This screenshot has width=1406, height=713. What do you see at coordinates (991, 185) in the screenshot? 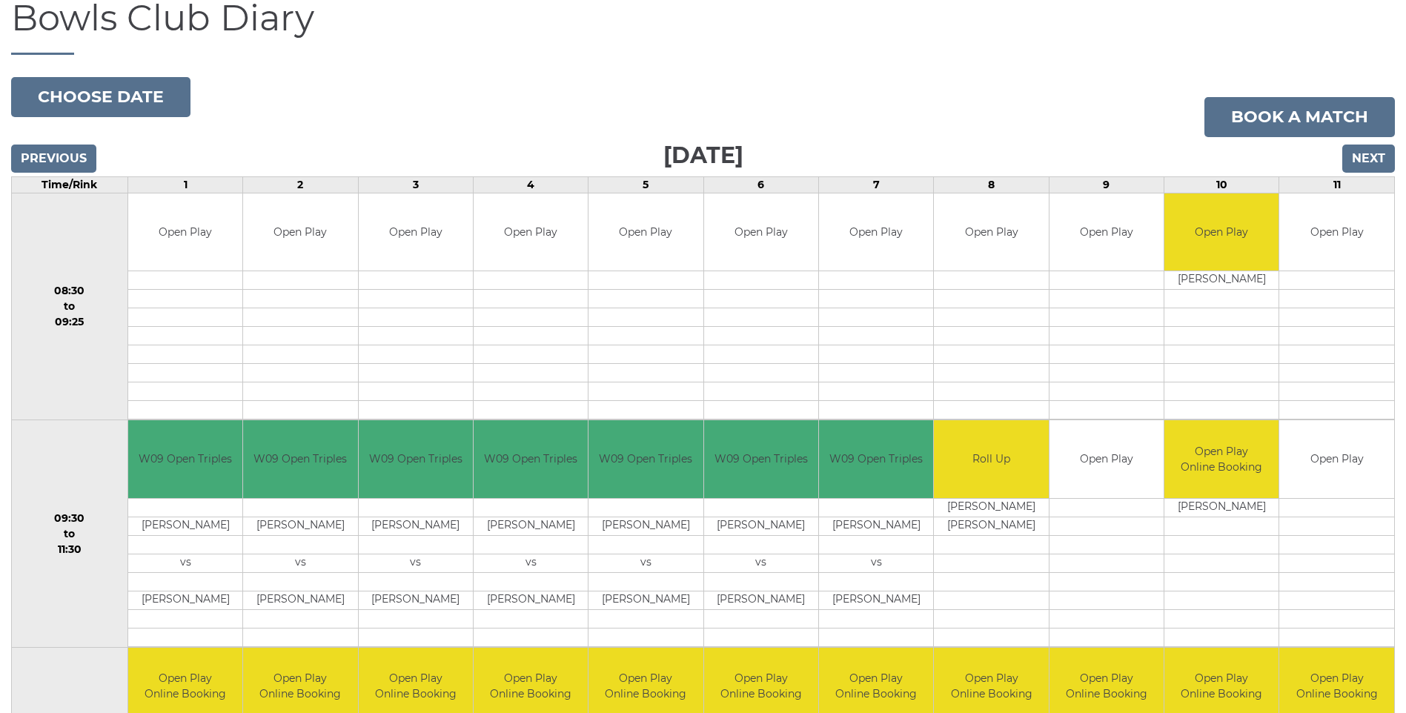
I see `td: 8` at bounding box center [991, 185].